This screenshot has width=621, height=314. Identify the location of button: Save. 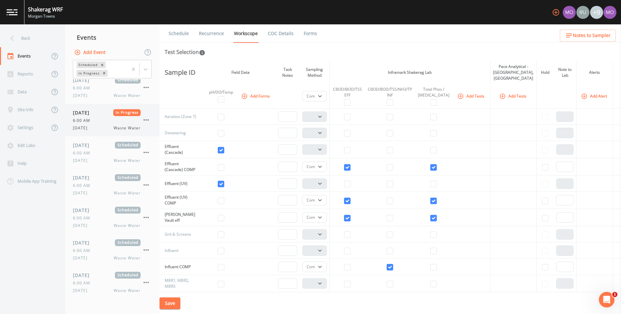
(170, 304).